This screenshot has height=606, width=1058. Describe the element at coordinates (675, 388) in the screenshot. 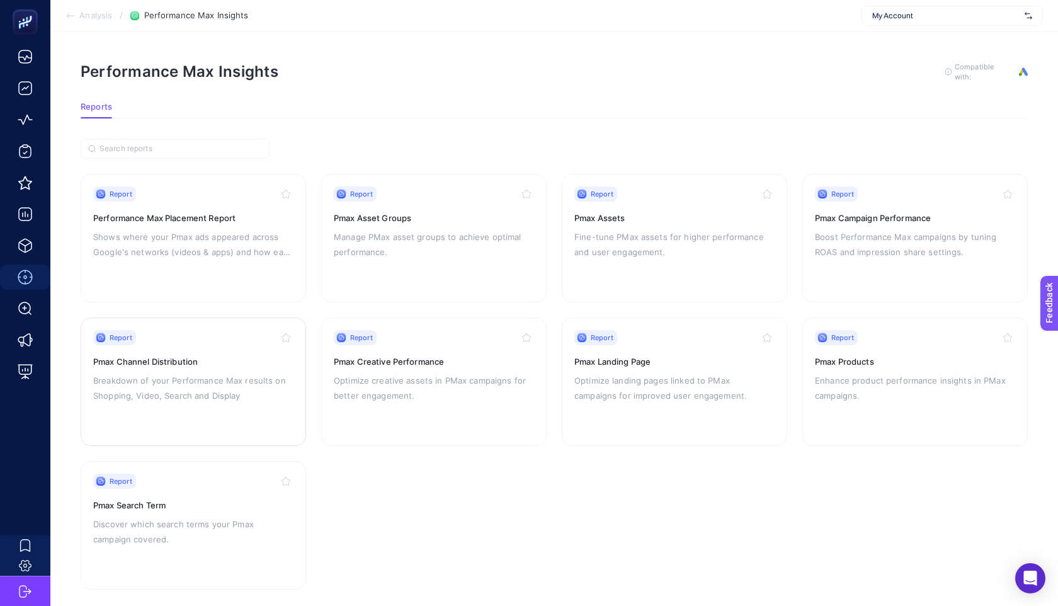

I see `p: Optimize landing pages linked to PMax campaigns for improved user engagement.` at that location.